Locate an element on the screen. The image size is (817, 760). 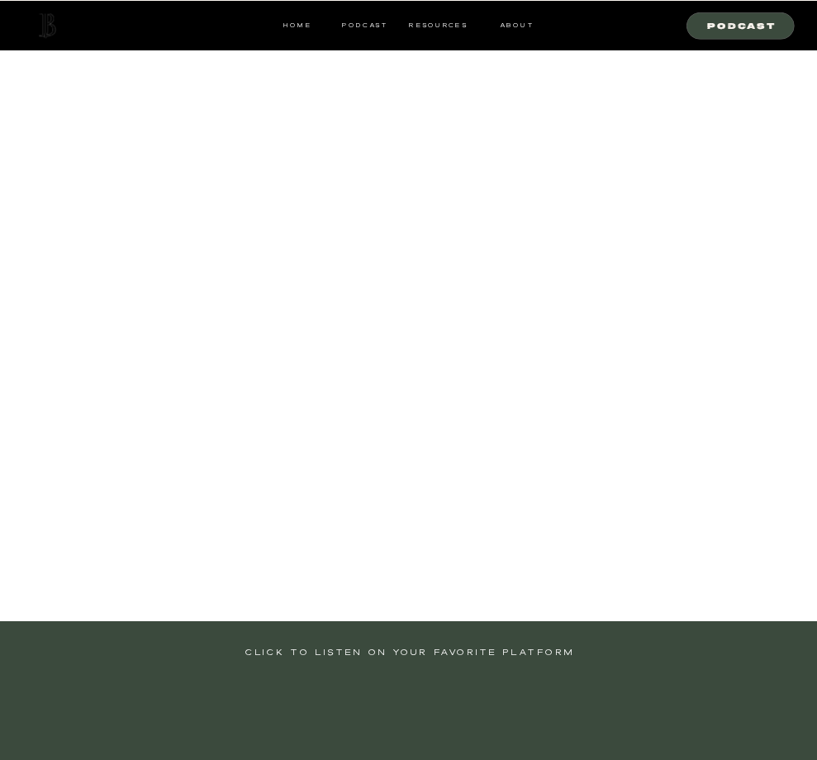
a: ABOUT is located at coordinates (517, 25).